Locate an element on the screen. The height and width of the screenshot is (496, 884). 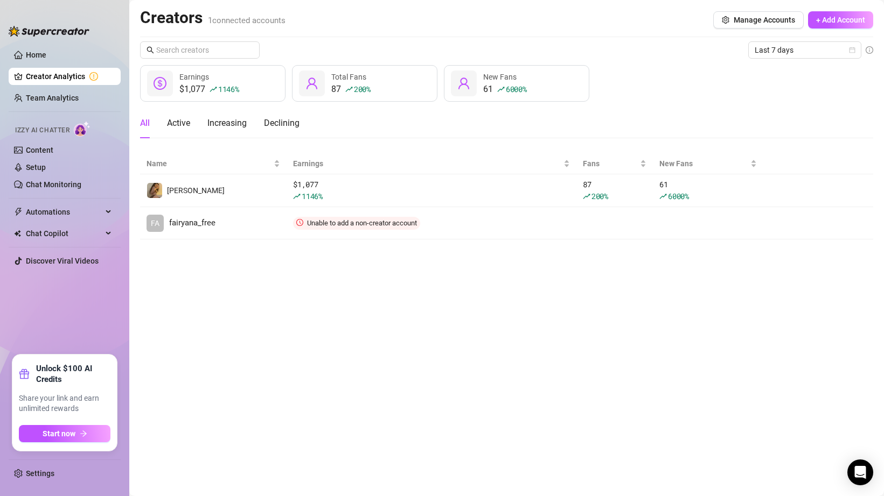
button: + Add Account is located at coordinates (840, 20).